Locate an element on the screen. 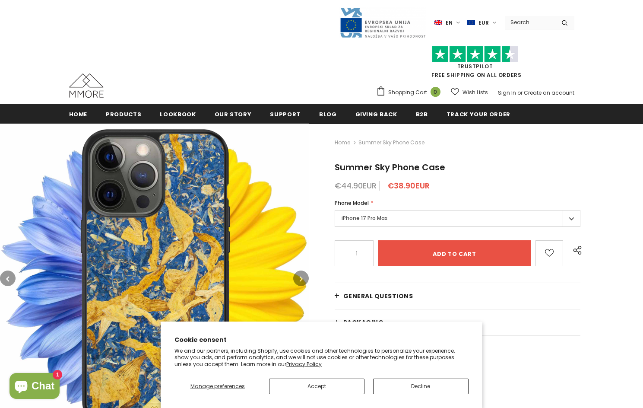 The image size is (643, 408). span: Phone Model is located at coordinates (352, 203).